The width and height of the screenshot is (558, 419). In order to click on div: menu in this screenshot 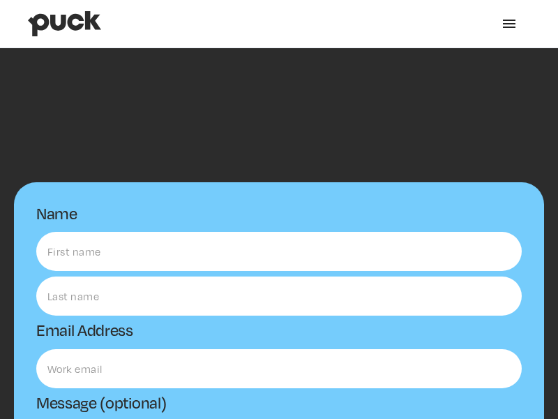, I will do `click(510, 24)`.